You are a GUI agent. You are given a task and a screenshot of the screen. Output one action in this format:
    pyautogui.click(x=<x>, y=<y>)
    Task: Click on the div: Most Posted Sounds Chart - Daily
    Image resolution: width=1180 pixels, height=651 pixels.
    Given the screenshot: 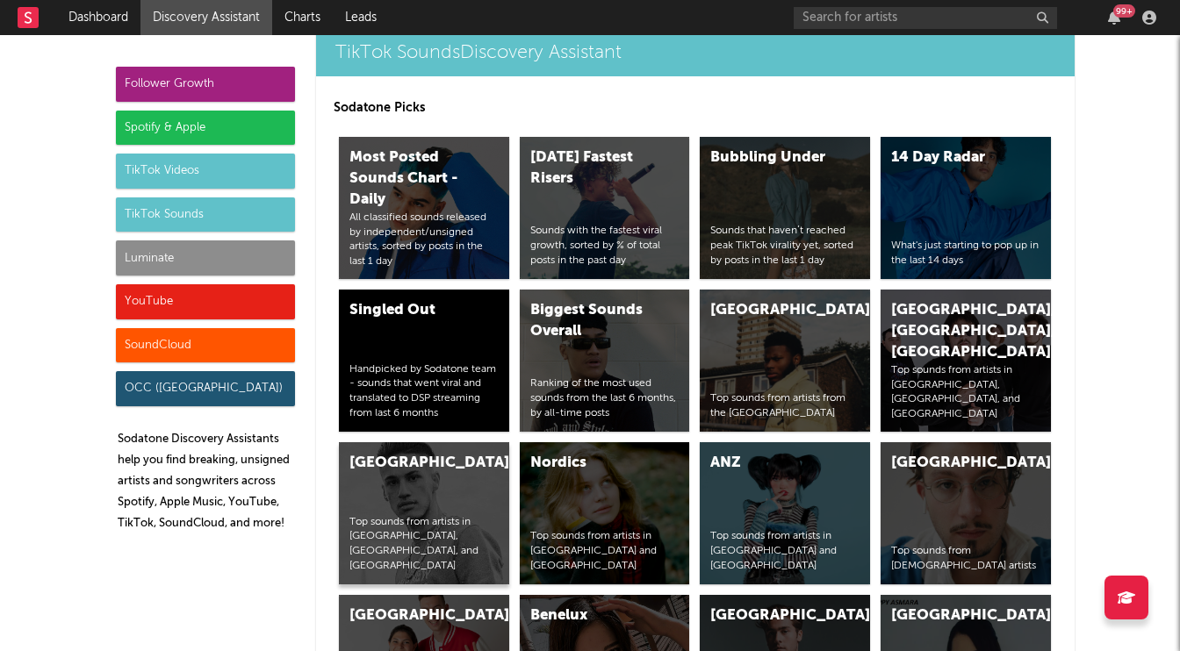 What is the action you would take?
    pyautogui.click(x=409, y=179)
    